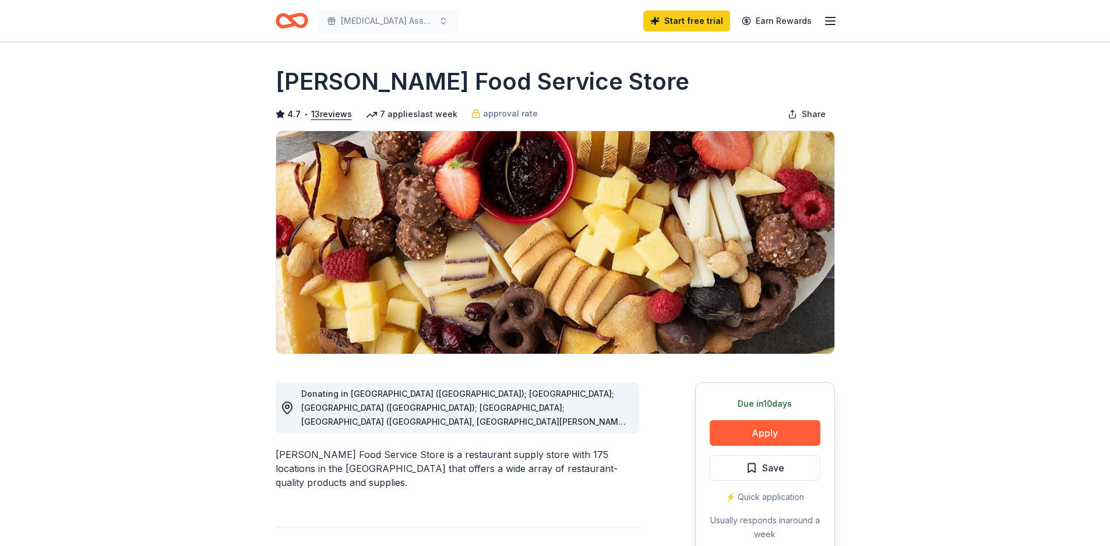 Image resolution: width=1110 pixels, height=546 pixels. Describe the element at coordinates (332, 114) in the screenshot. I see `button: 13reviews` at that location.